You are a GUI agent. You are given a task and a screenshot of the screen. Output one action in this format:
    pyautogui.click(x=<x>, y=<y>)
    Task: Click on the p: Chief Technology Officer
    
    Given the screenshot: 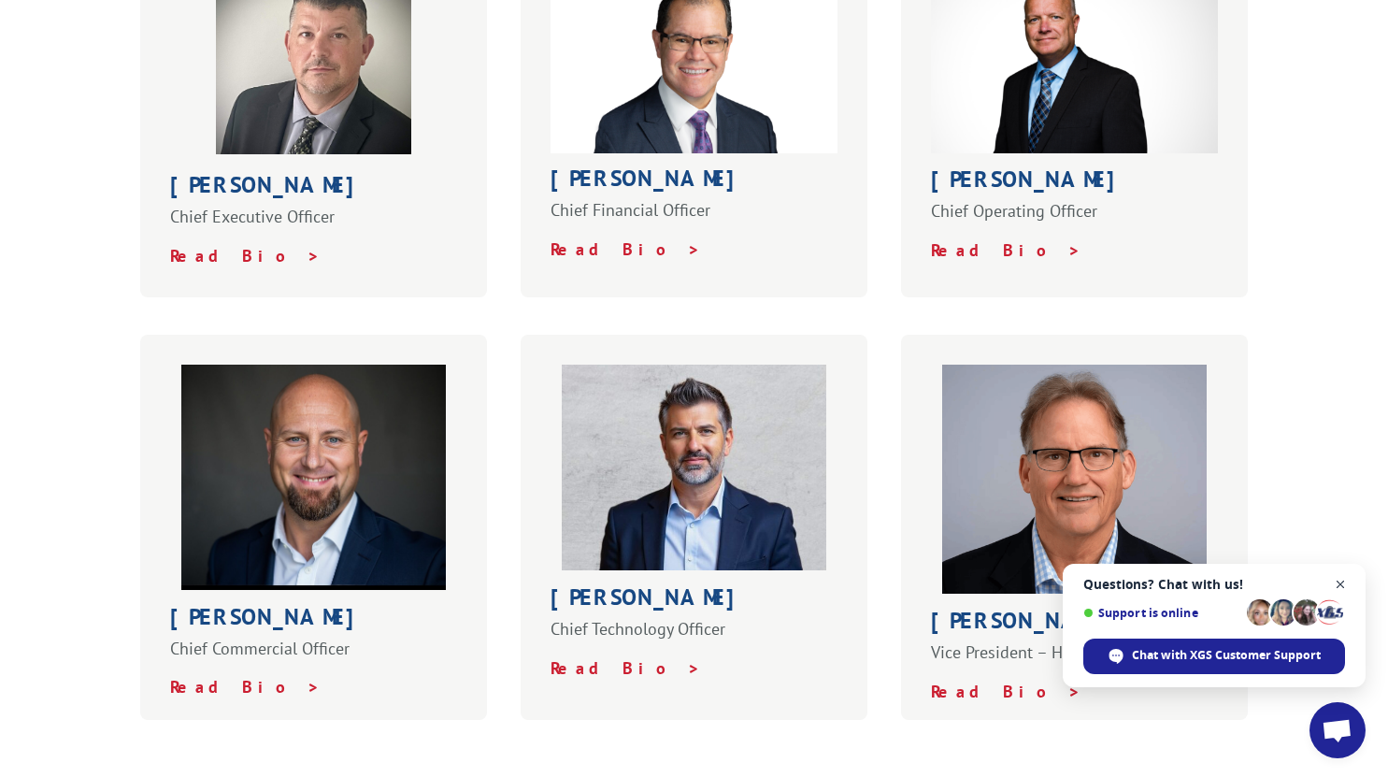 What is the action you would take?
    pyautogui.click(x=694, y=637)
    